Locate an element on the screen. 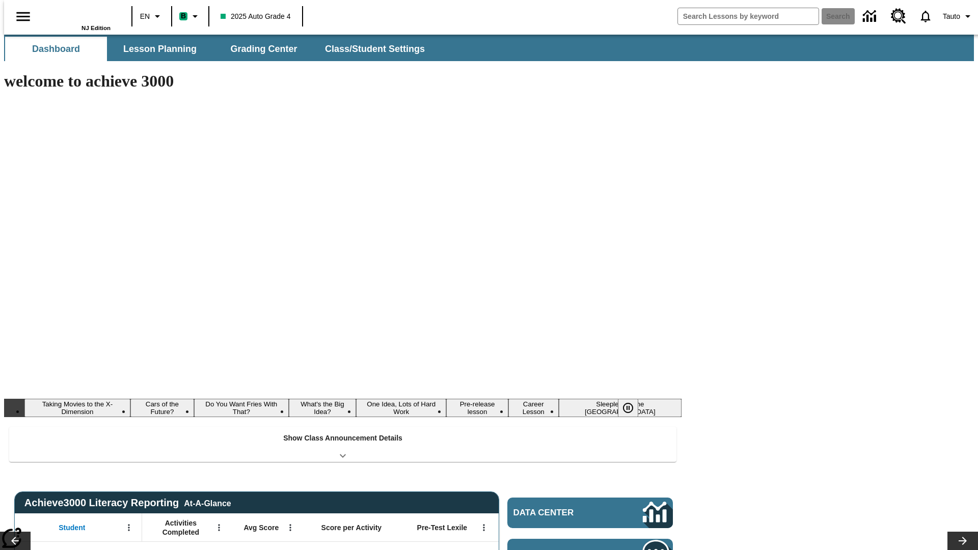 This screenshot has width=978, height=550. button: Boost Class color is mint green. Change class color is located at coordinates (190, 16).